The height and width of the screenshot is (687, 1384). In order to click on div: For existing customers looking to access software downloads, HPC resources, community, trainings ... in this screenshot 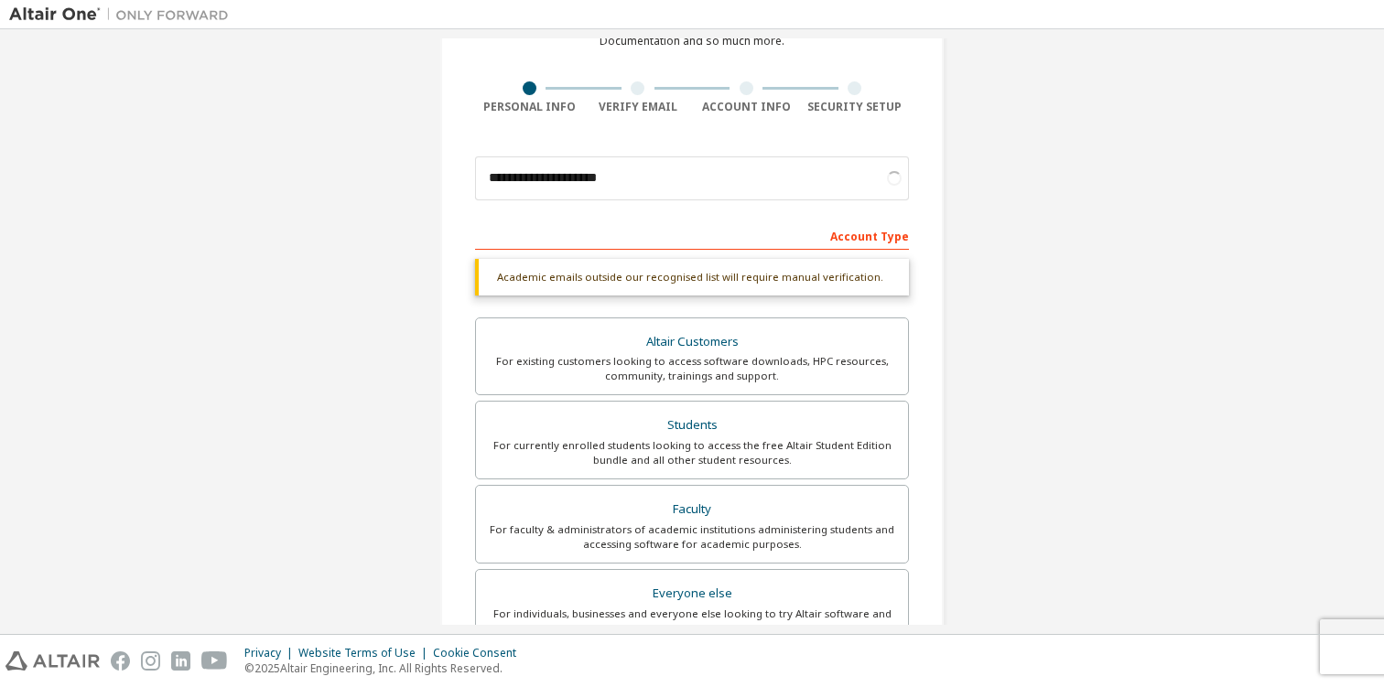, I will do `click(692, 369)`.